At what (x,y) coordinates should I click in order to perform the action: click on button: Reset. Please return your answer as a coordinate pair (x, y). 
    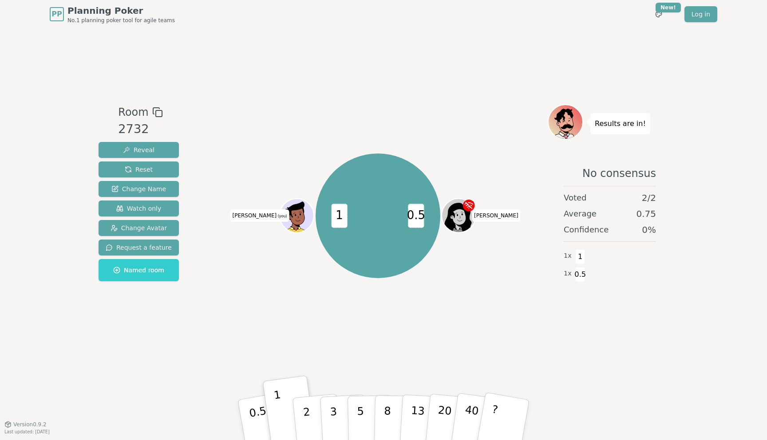
    Looking at the image, I should click on (138, 170).